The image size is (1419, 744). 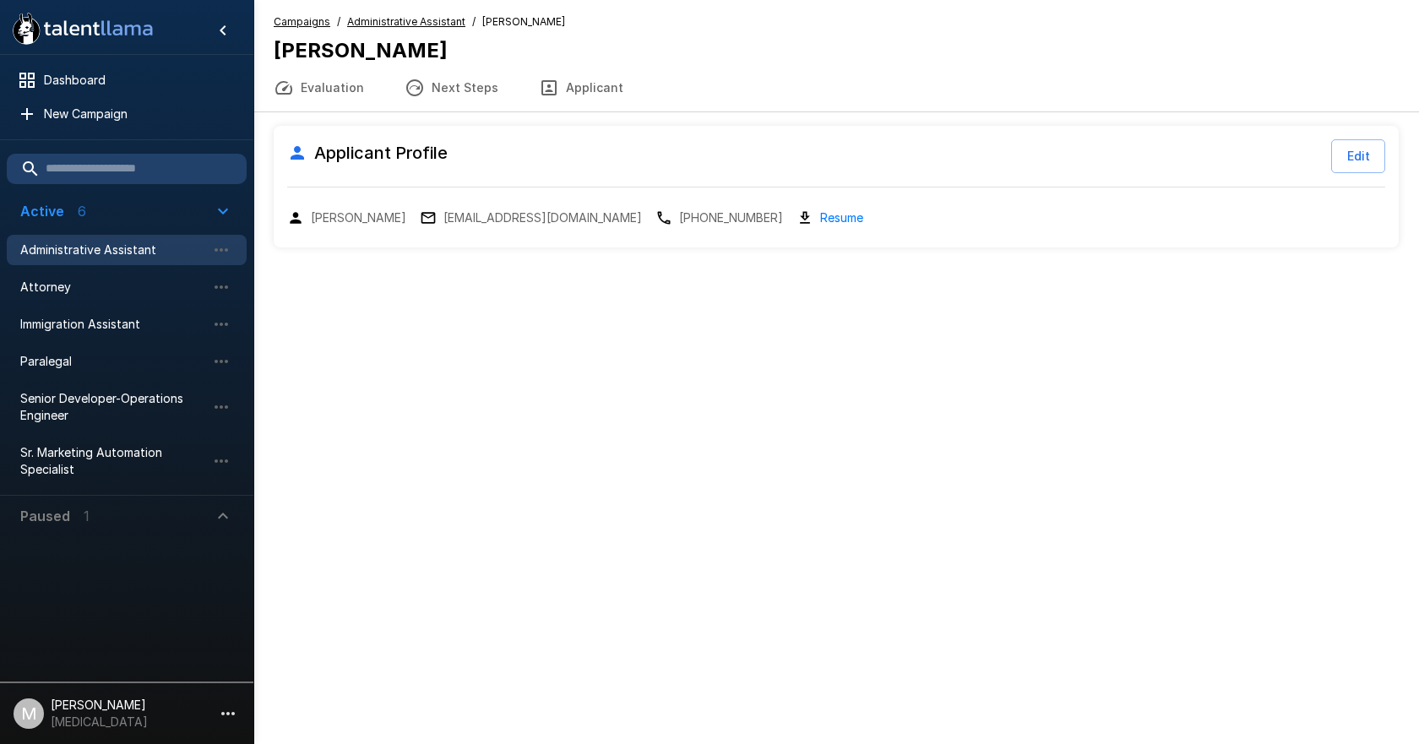 I want to click on div: Copy email address, so click(x=531, y=218).